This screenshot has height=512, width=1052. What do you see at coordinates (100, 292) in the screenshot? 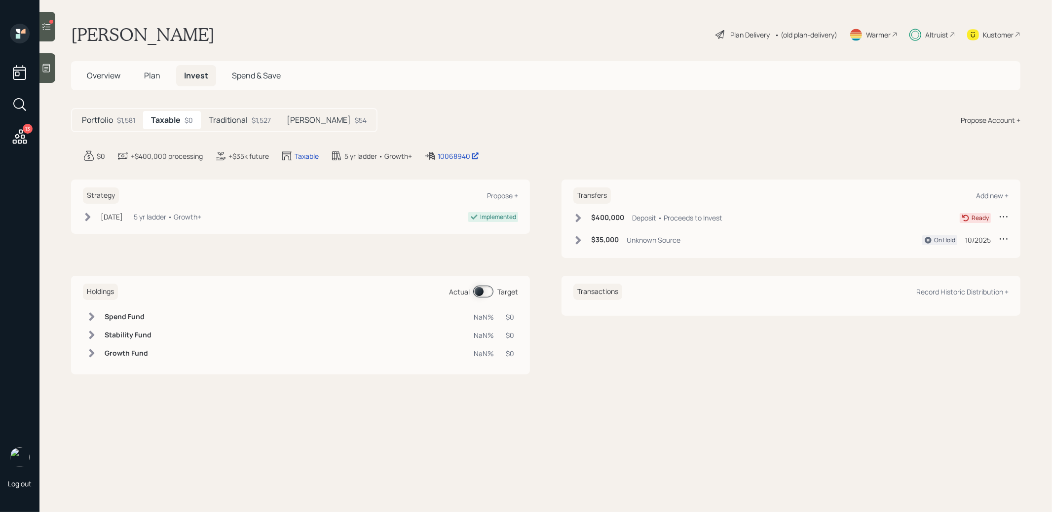
I see `h6: Holdings` at bounding box center [100, 292].